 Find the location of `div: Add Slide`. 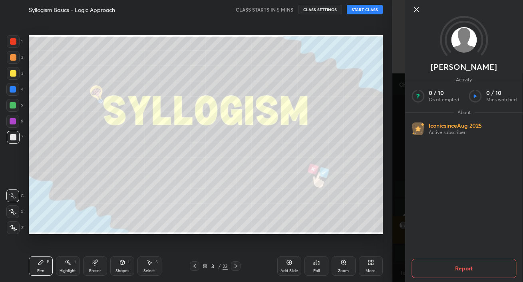

div: Add Slide is located at coordinates (289, 271).